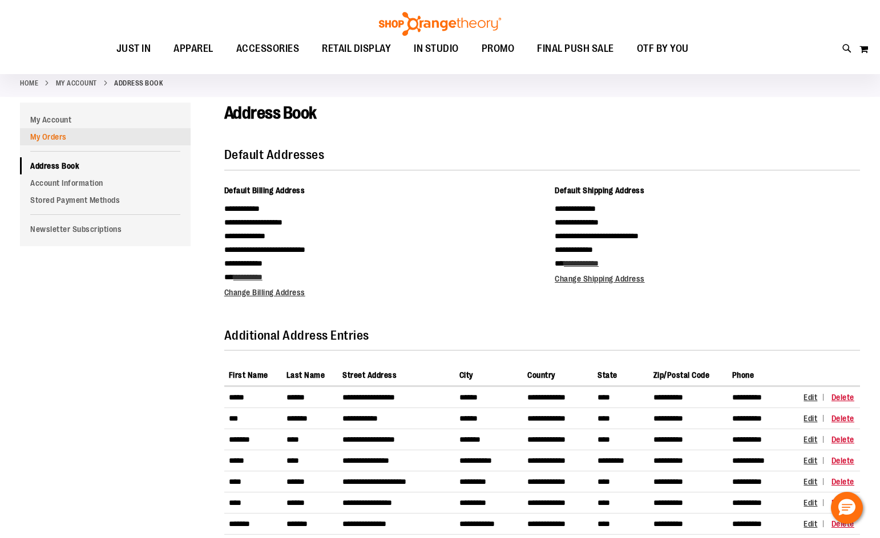  I want to click on th: First Name, so click(253, 375).